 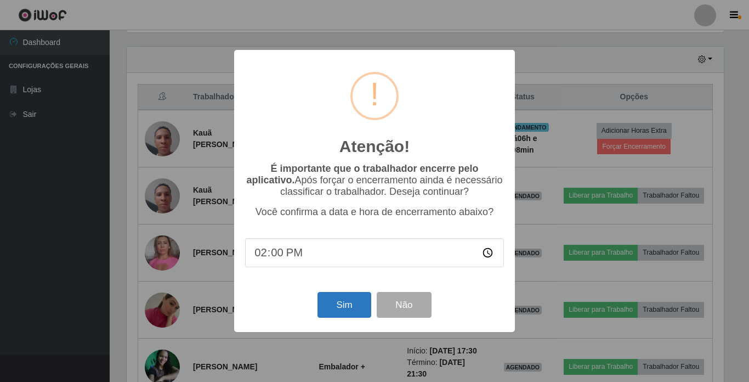 I want to click on button: Não, so click(x=404, y=304).